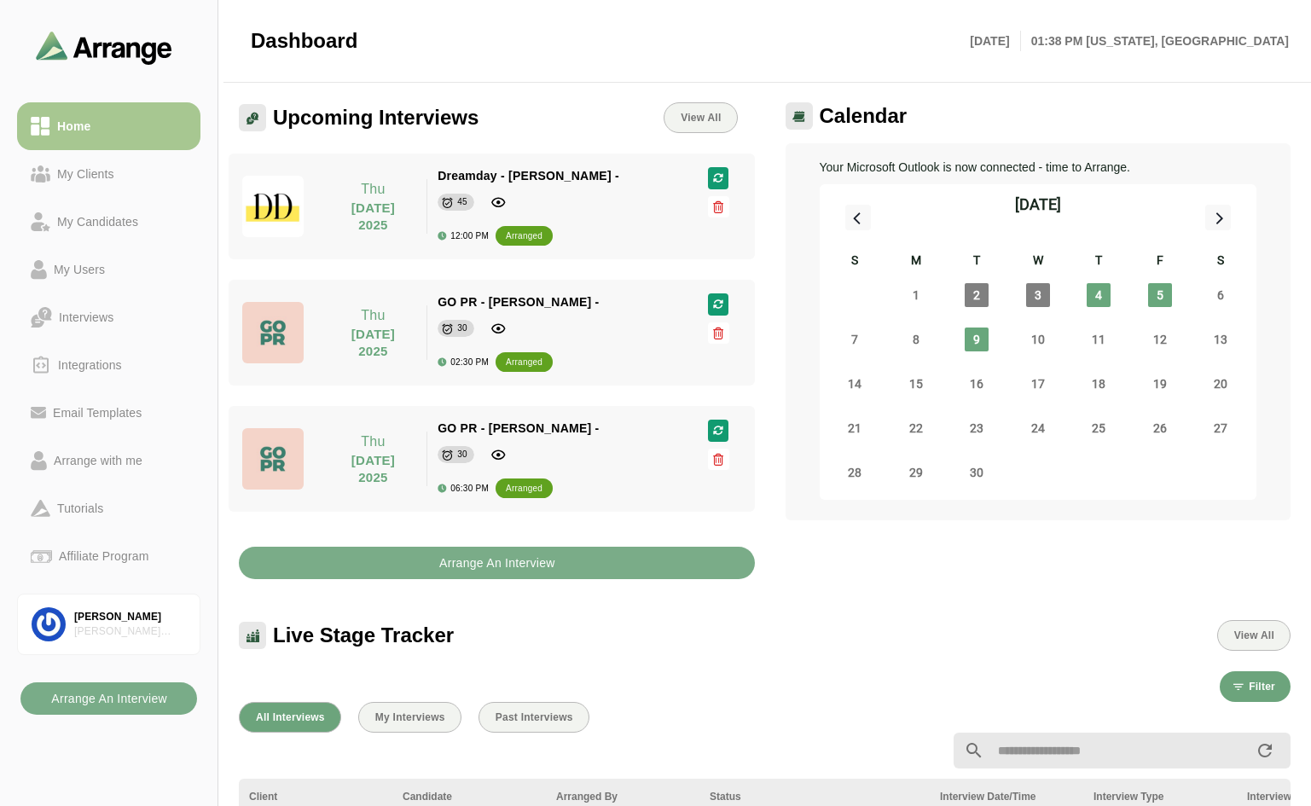 This screenshot has height=806, width=1311. What do you see at coordinates (108, 556) in the screenshot?
I see `a: Affiliate Program` at bounding box center [108, 556].